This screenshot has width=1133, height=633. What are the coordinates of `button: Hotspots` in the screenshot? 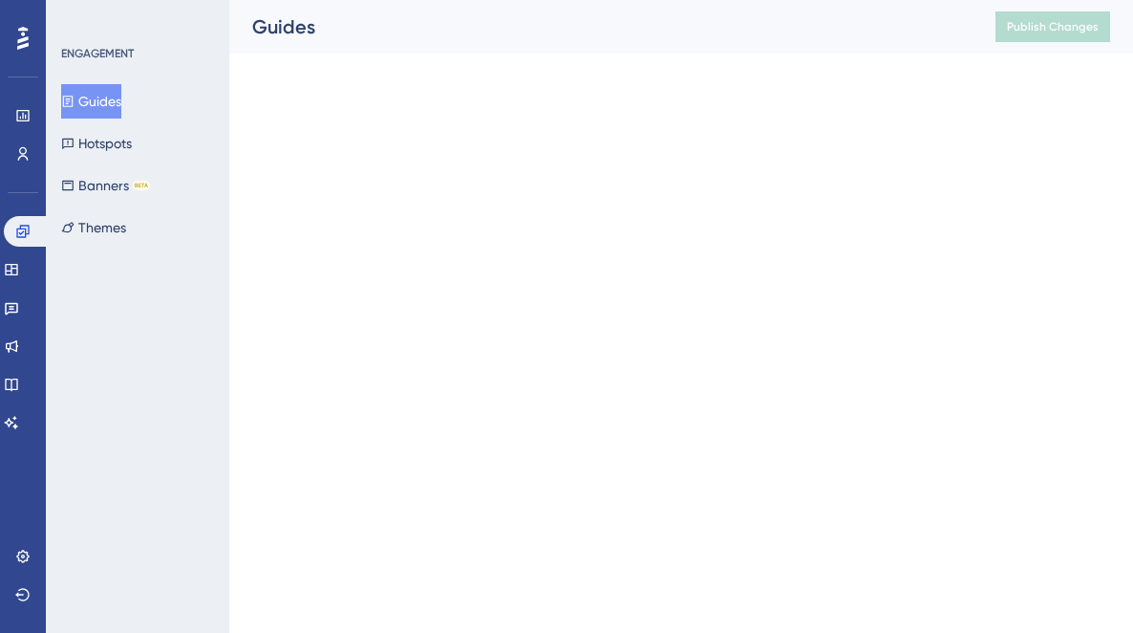 It's located at (97, 143).